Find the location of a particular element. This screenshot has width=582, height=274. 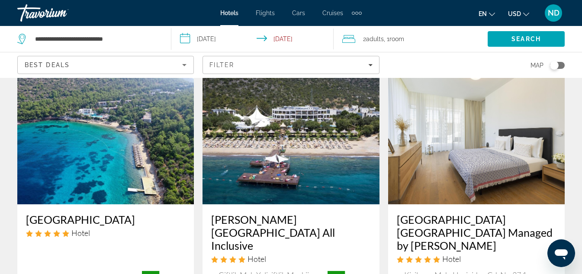

span: Filter is located at coordinates (222, 65).